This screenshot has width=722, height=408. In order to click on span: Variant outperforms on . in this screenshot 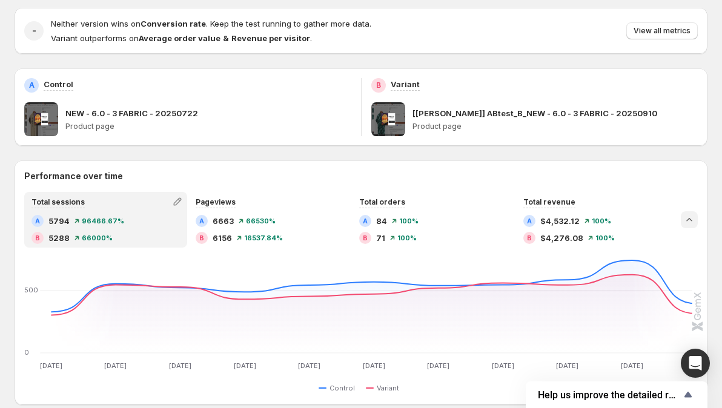, I will do `click(181, 38)`.